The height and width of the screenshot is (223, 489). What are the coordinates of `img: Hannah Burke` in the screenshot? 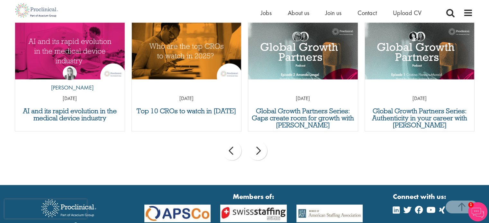 It's located at (70, 73).